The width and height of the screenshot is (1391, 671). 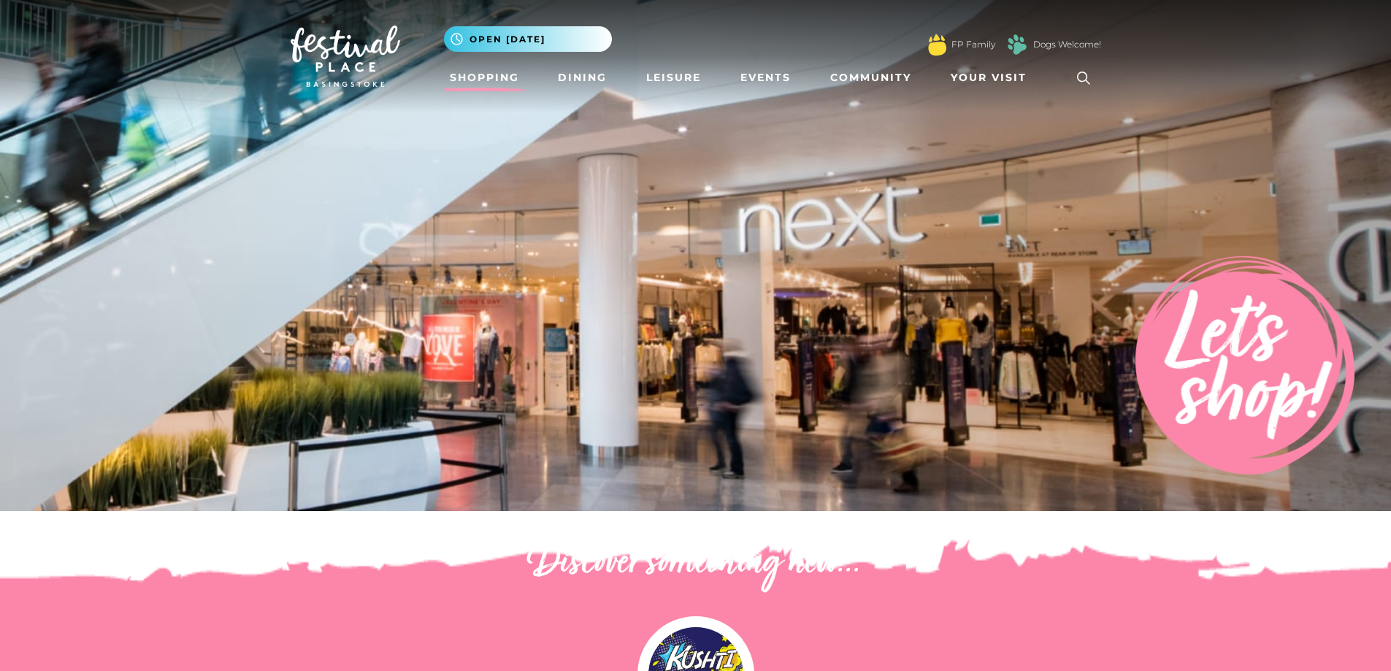 What do you see at coordinates (484, 77) in the screenshot?
I see `a: Shopping` at bounding box center [484, 77].